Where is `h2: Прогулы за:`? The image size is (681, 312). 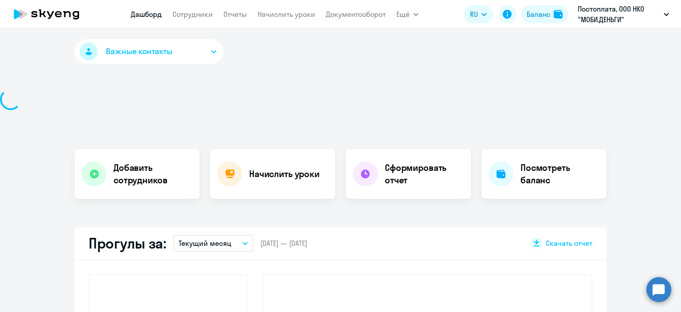
h2: Прогулы за: is located at coordinates (127, 243).